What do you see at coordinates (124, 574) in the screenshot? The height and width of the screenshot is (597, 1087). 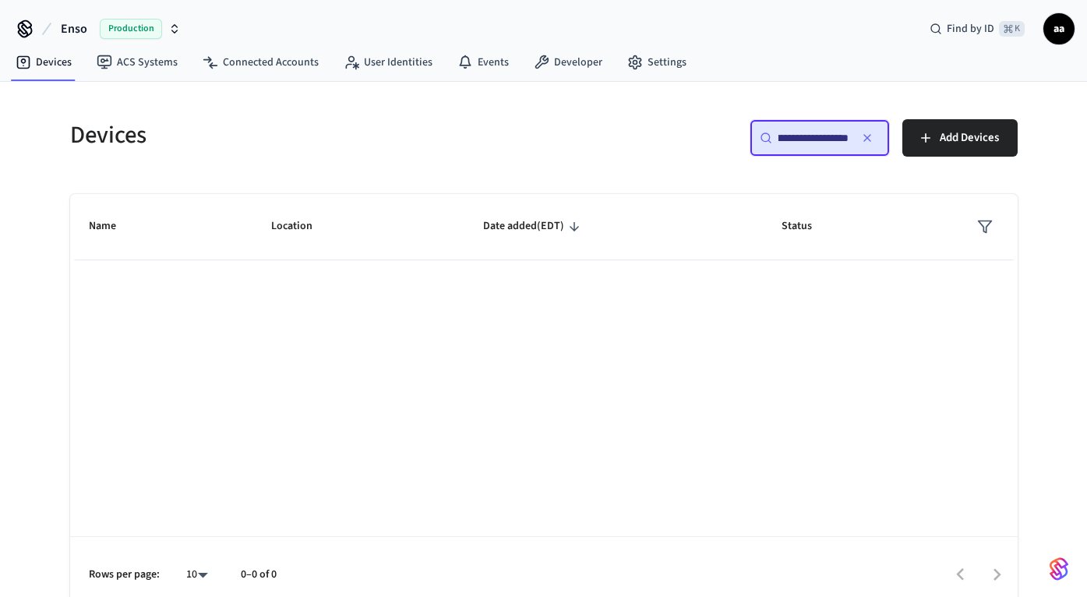 I see `p: Rows per page:` at bounding box center [124, 574].